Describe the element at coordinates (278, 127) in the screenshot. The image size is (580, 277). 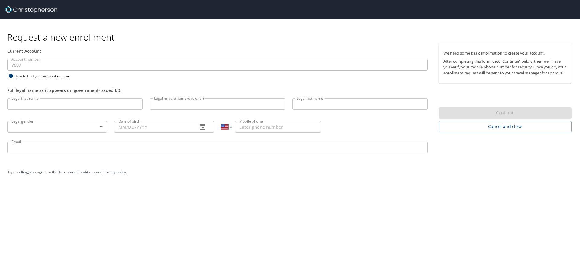
I see `input: Enter phone number` at that location.